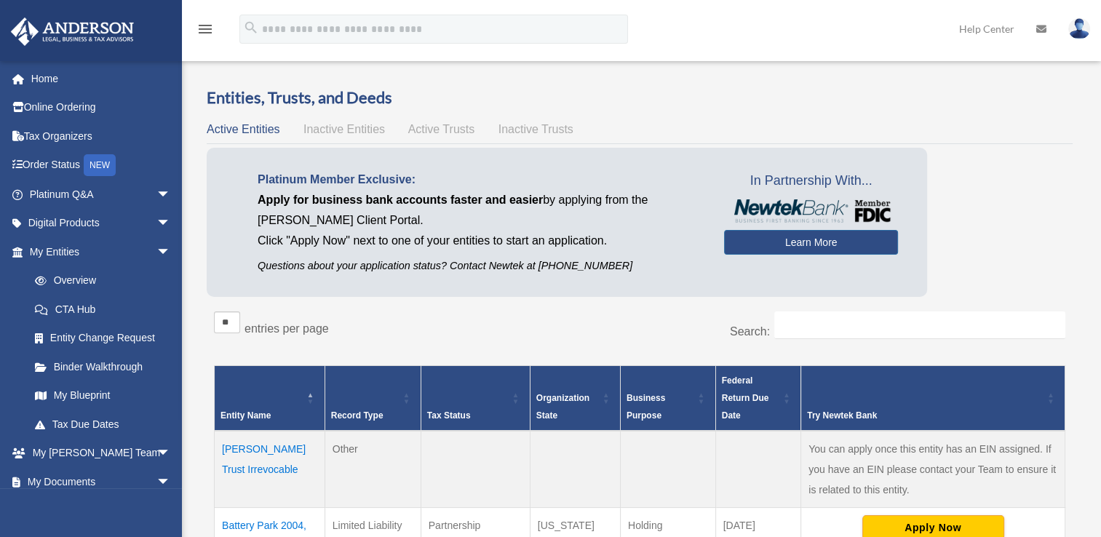 Image resolution: width=1101 pixels, height=537 pixels. Describe the element at coordinates (99, 281) in the screenshot. I see `a: Overview` at that location.